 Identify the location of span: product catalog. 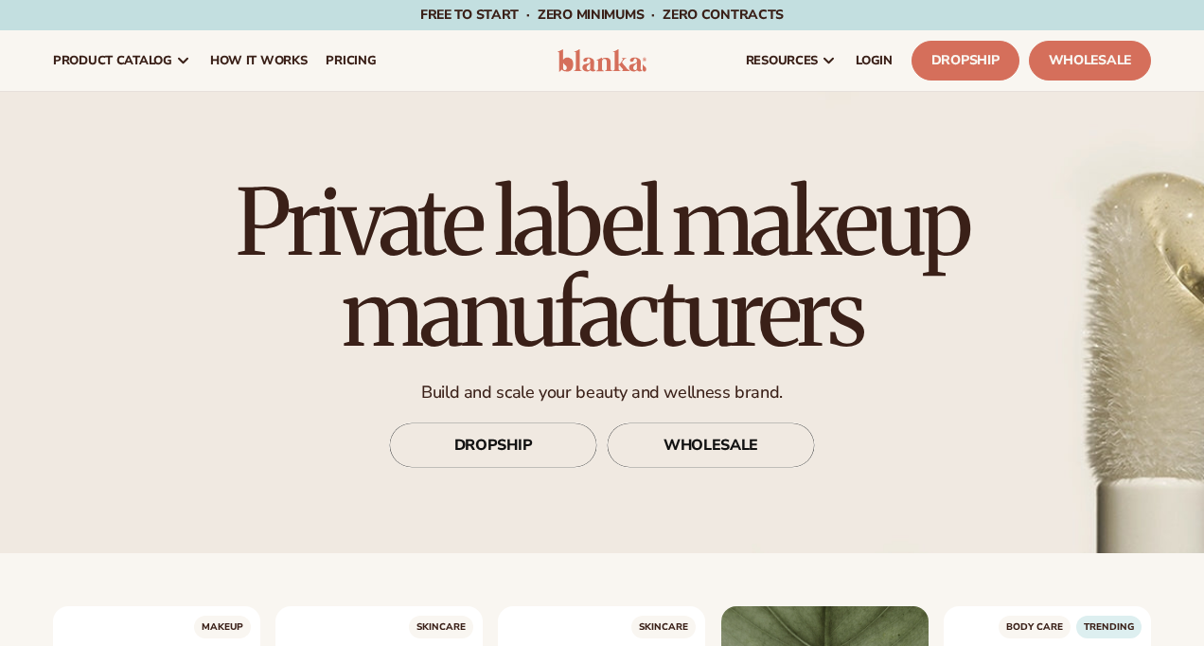
(113, 61).